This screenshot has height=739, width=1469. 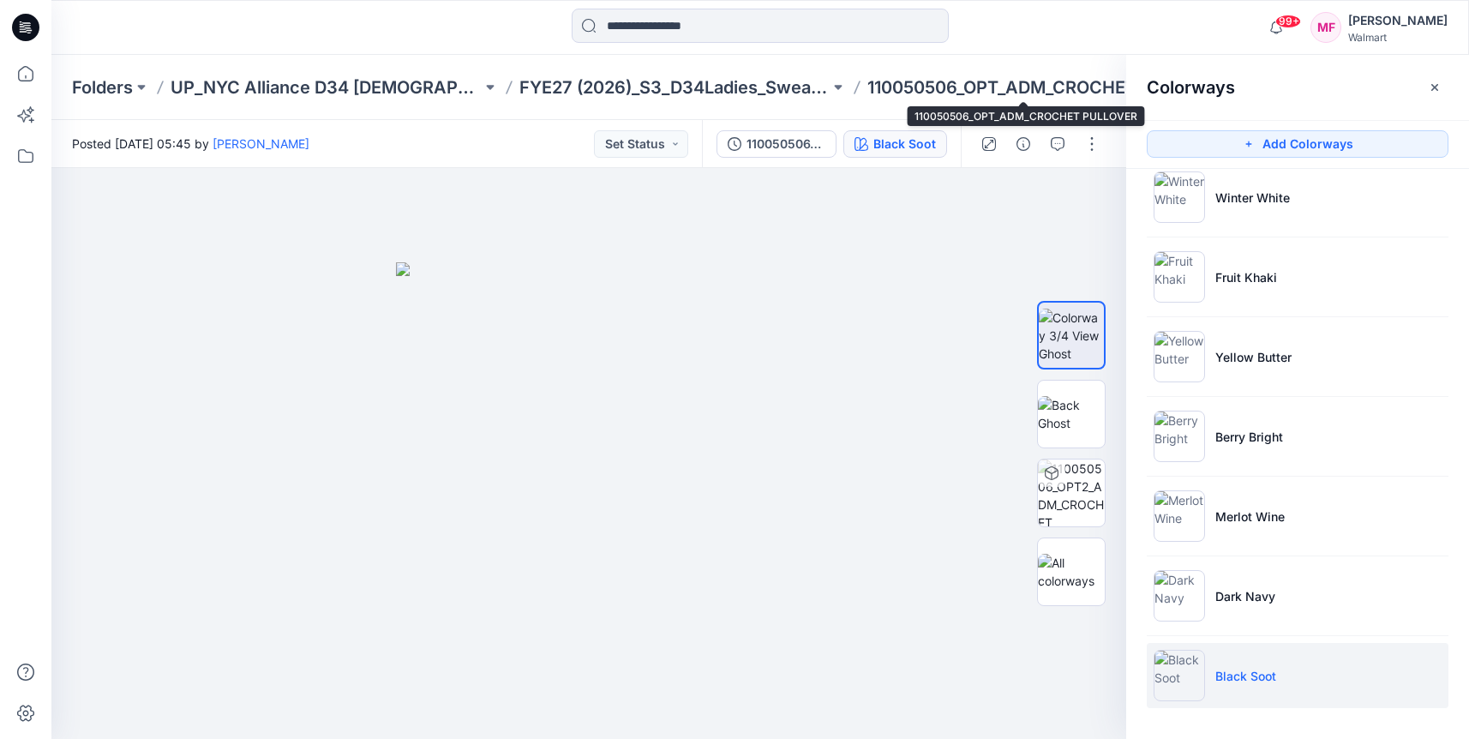 I want to click on button: 110050506_ColorRun_CROCHET PULLOVER, so click(x=777, y=144).